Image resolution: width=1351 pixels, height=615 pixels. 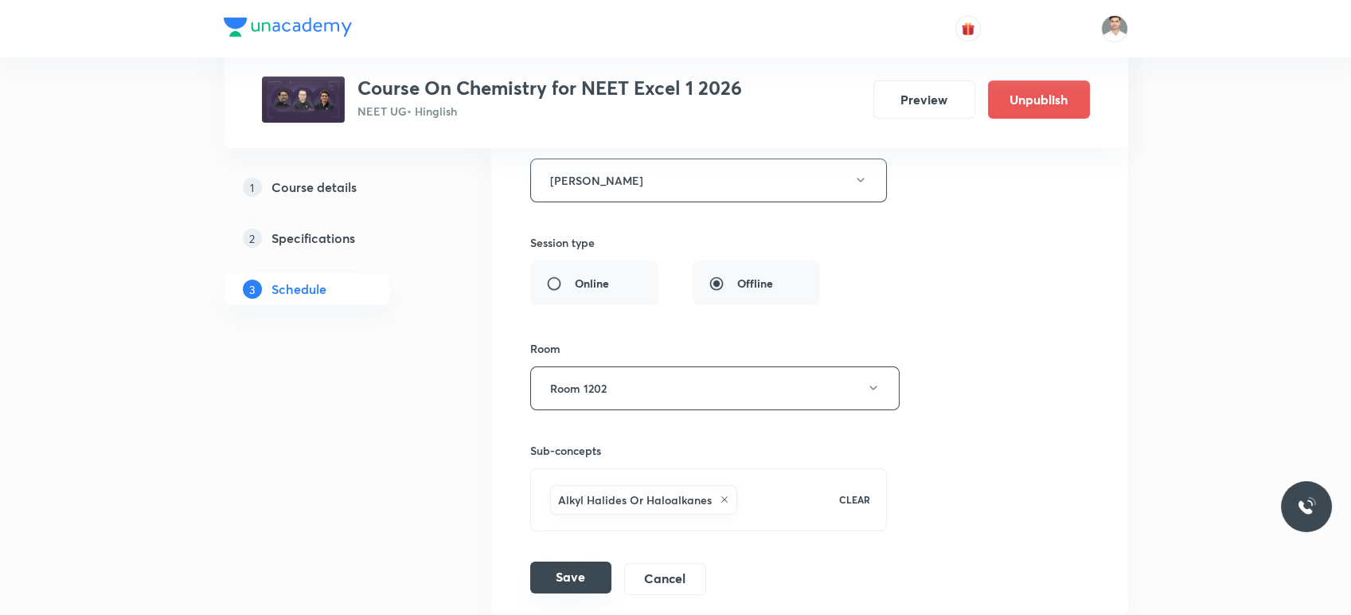 I want to click on h6: Session type, so click(x=562, y=242).